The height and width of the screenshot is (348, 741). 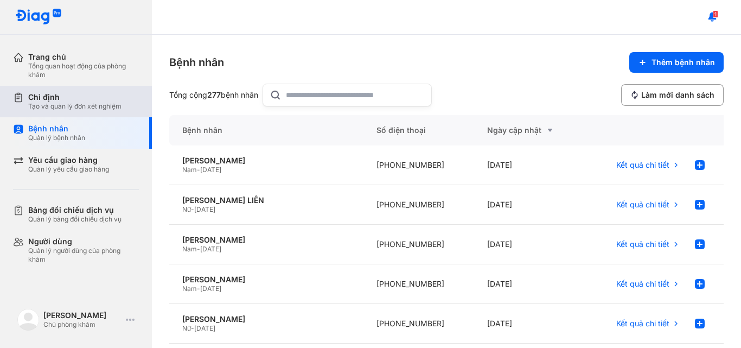 I want to click on div: Tổng quan hoạt động của phòng khám, so click(x=84, y=71).